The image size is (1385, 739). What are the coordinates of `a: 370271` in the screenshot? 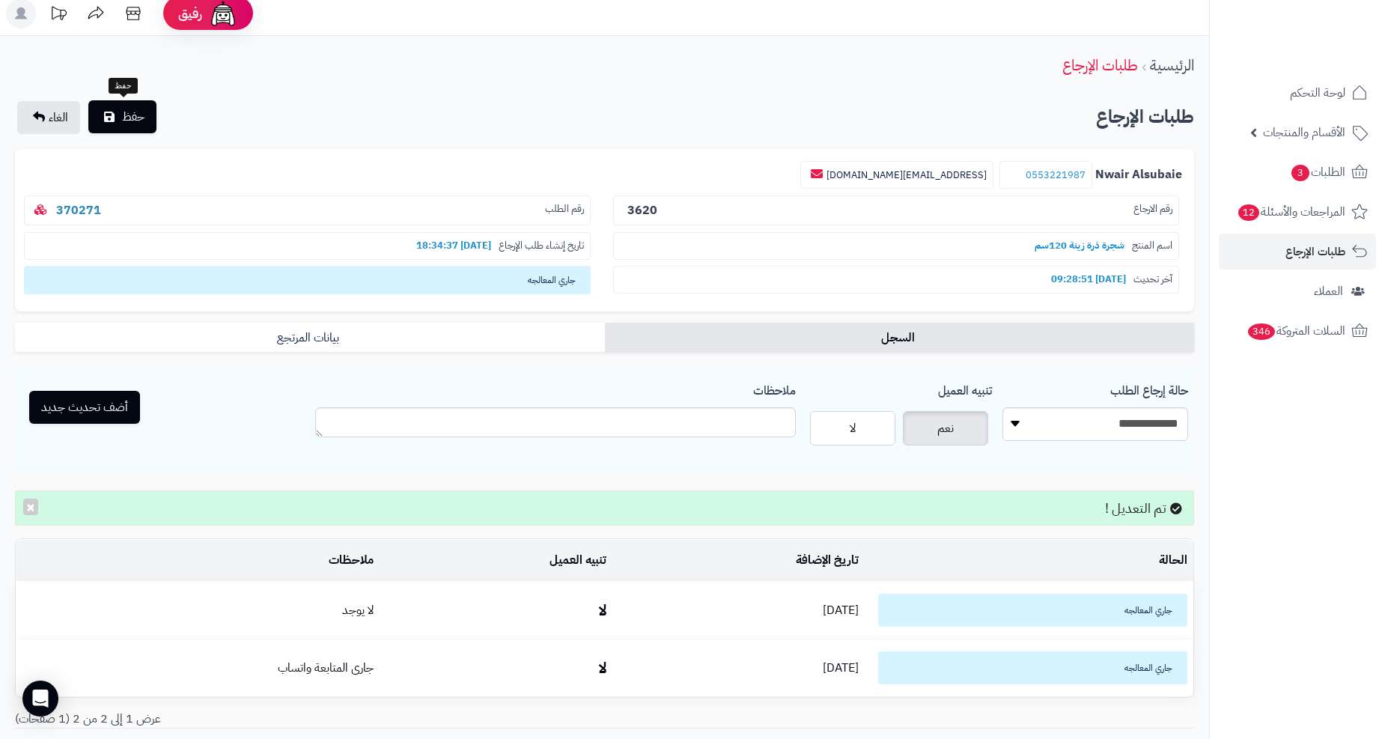 It's located at (79, 210).